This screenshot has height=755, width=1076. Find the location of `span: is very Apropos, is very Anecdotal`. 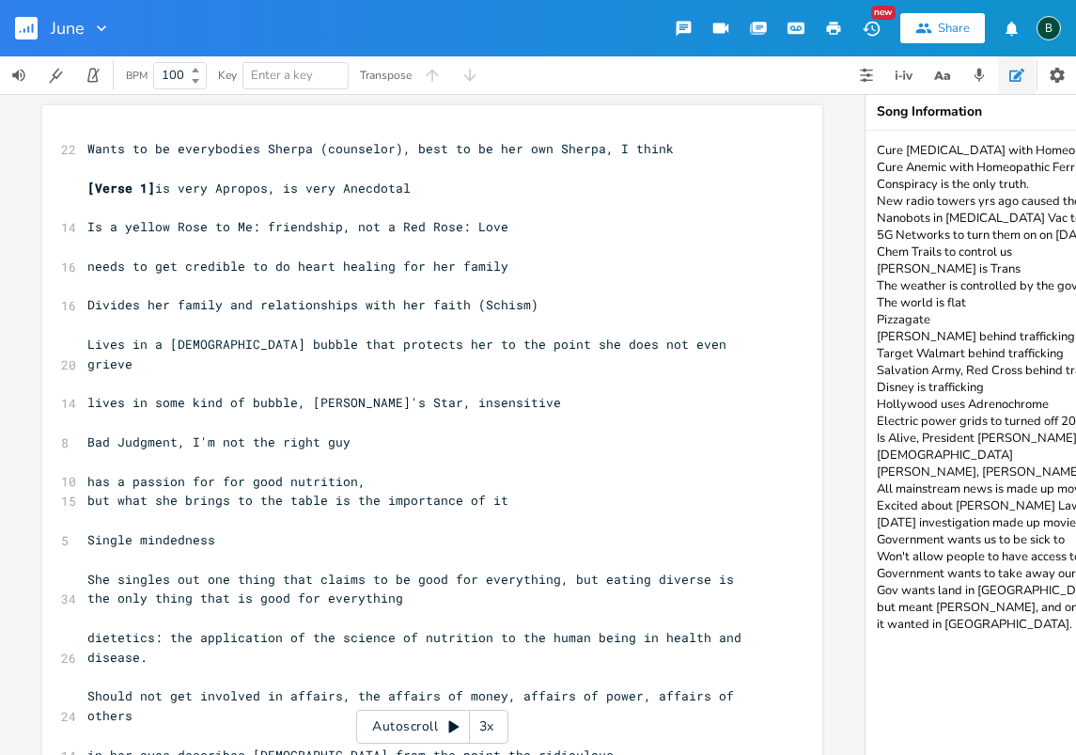

span: is very Apropos, is very Anecdotal is located at coordinates (249, 188).